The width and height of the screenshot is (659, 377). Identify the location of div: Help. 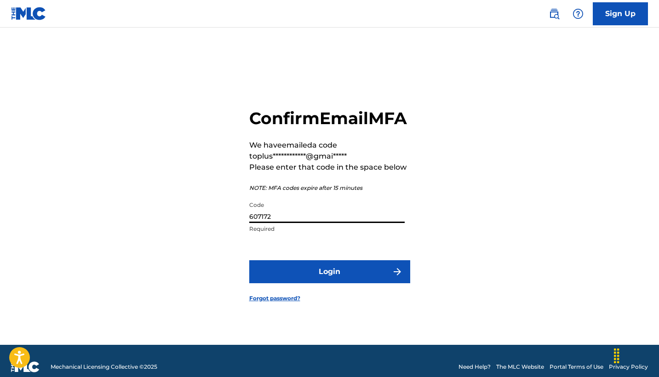
(578, 14).